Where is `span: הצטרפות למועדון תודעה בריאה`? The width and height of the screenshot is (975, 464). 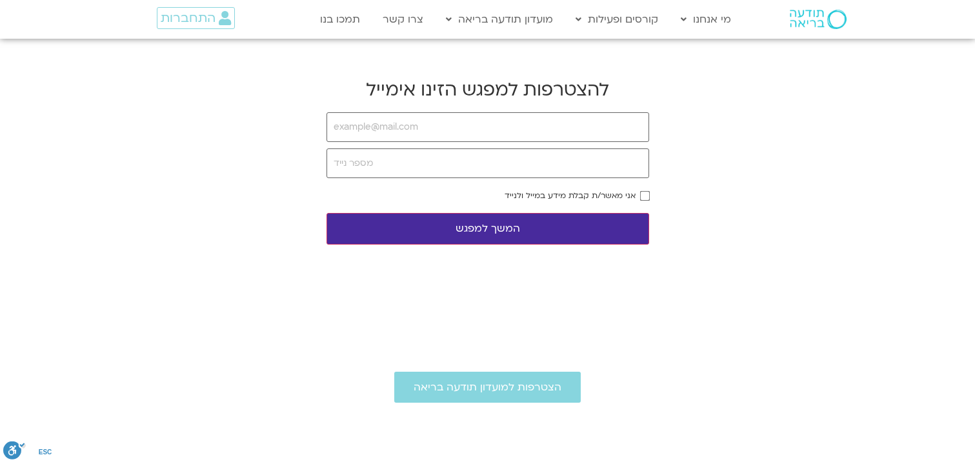
span: הצטרפות למועדון תודעה בריאה is located at coordinates (487, 387).